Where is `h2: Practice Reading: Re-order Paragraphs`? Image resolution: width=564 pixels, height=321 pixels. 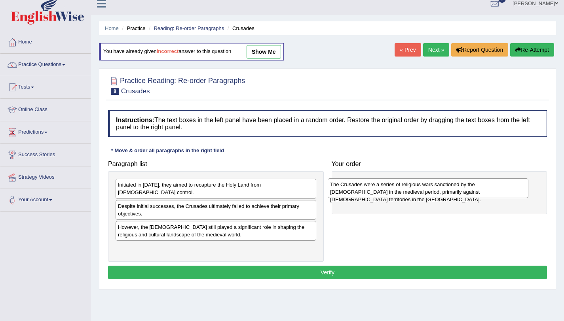 h2: Practice Reading: Re-order Paragraphs is located at coordinates (176, 85).